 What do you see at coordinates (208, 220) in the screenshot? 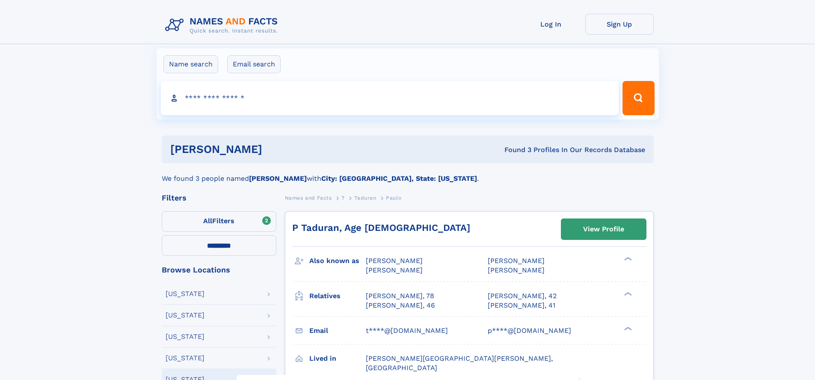
I see `span: All` at bounding box center [208, 220].